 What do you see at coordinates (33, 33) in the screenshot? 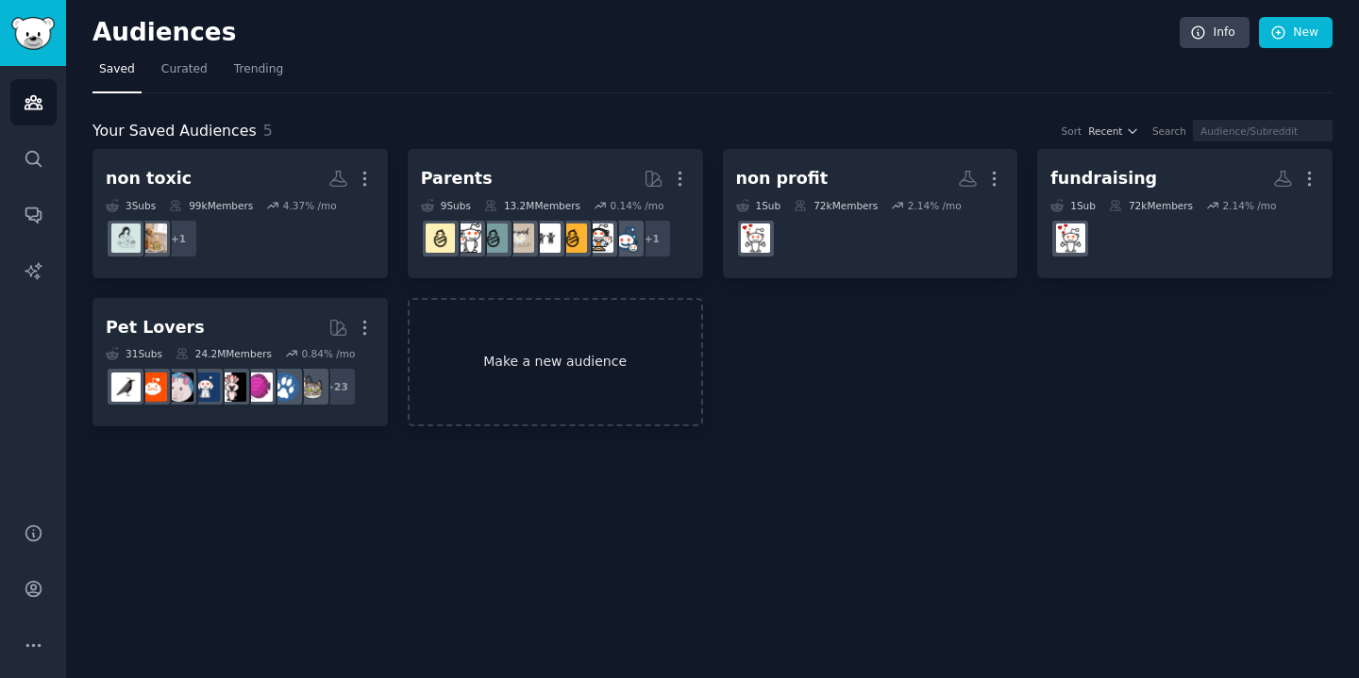
I see `img: GummySearch logo` at bounding box center [33, 33].